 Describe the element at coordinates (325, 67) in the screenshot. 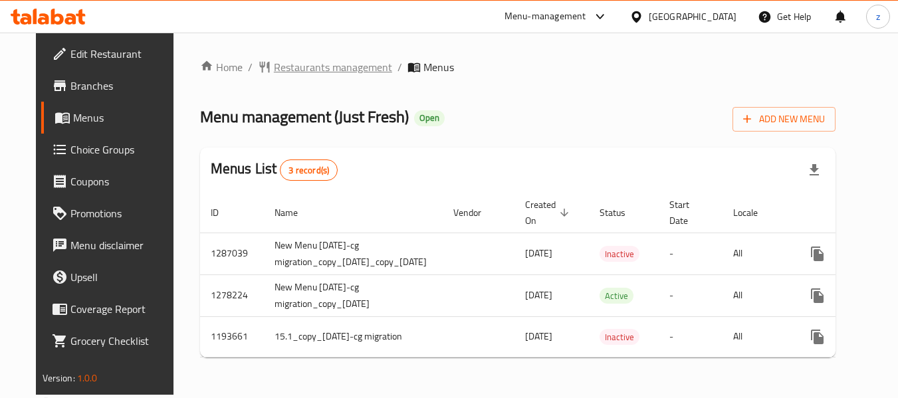

I see `a: Restaurants management` at that location.